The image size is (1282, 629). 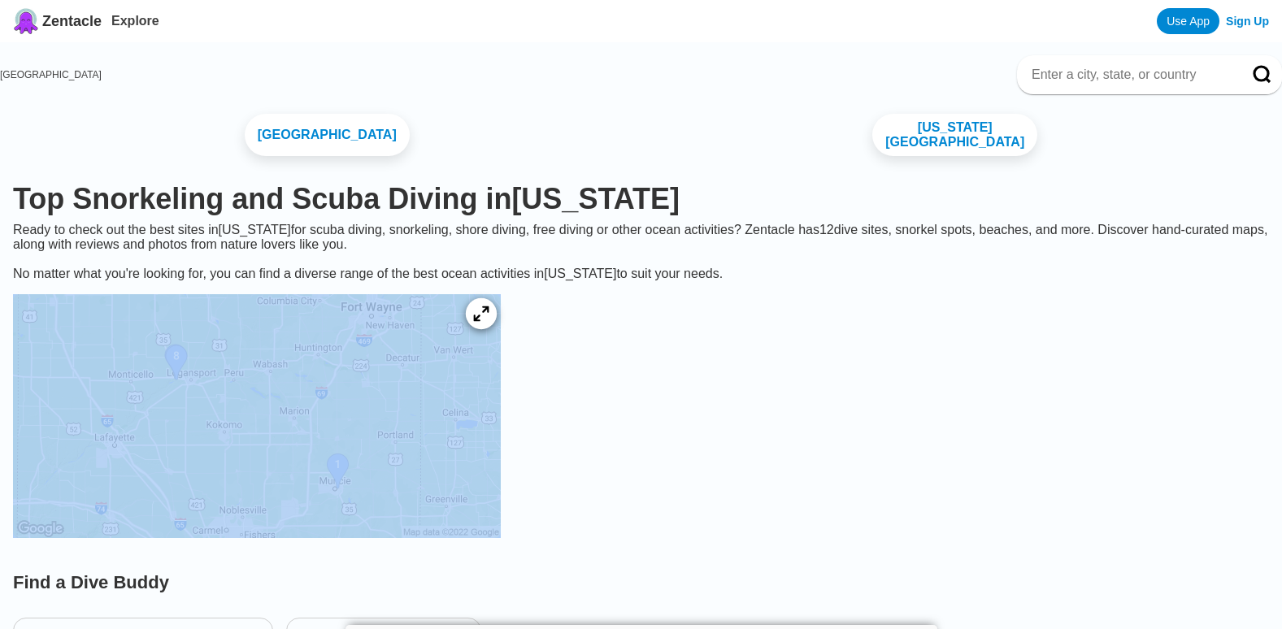 I want to click on a: Zentacle logoZentacle, so click(x=57, y=21).